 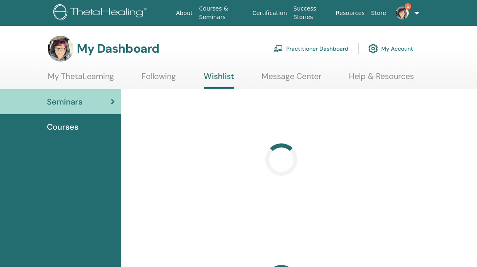 I want to click on a: About, so click(x=184, y=13).